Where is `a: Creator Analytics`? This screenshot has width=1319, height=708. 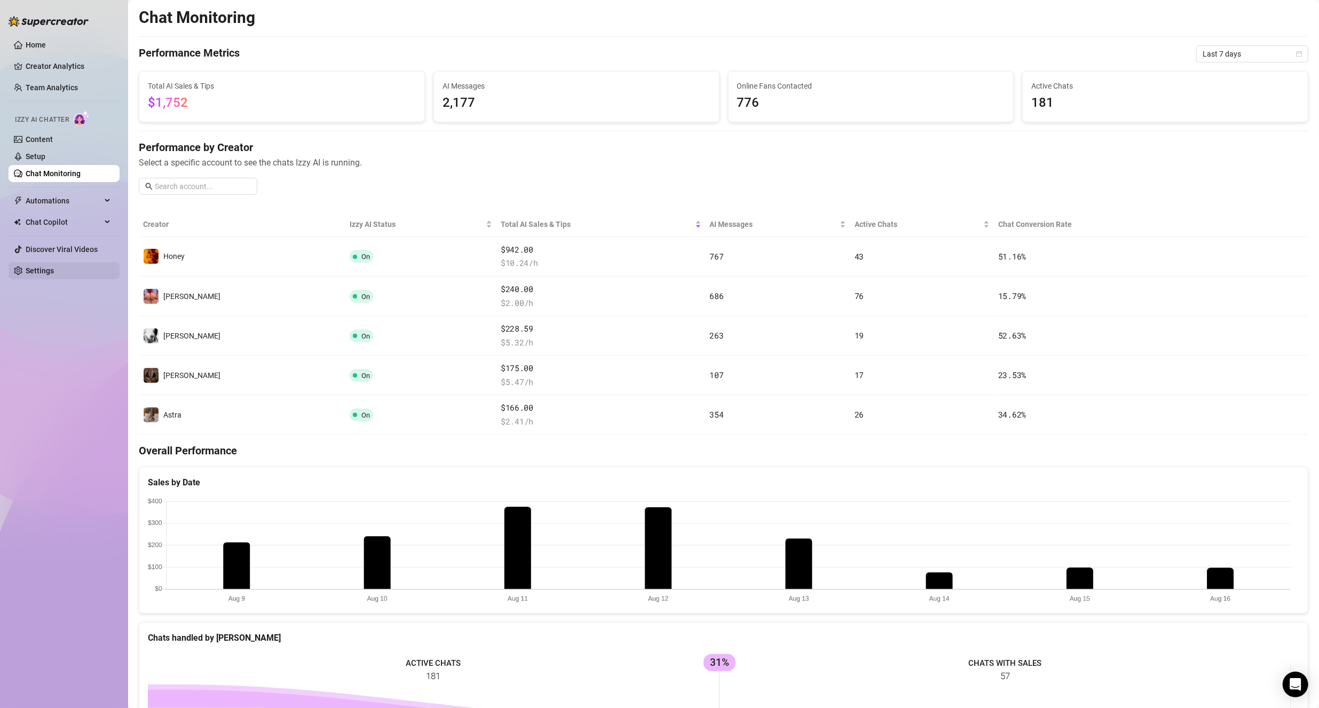 a: Creator Analytics is located at coordinates (68, 66).